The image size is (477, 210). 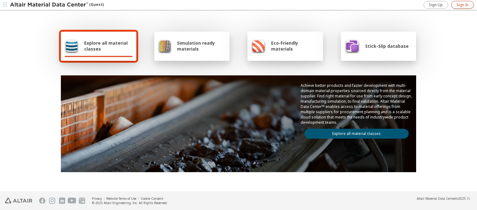 What do you see at coordinates (57, 5) in the screenshot?
I see `div: (Guest)` at bounding box center [57, 5].